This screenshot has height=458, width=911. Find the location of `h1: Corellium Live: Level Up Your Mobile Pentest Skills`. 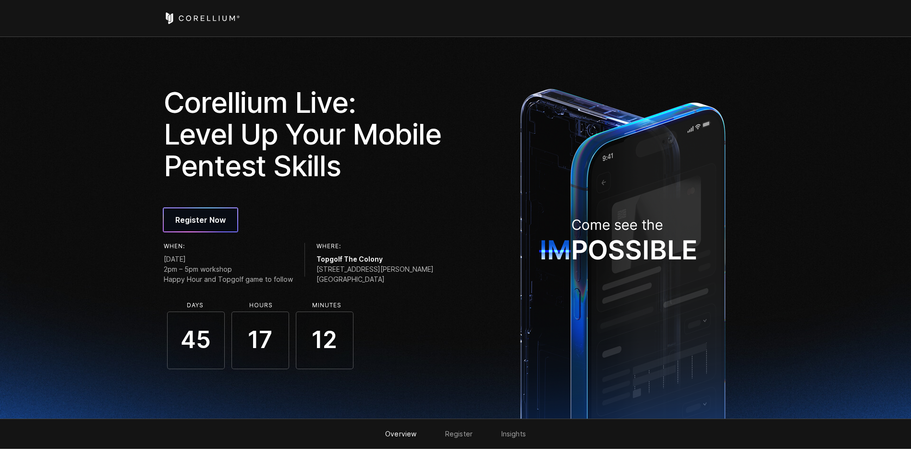

h1: Corellium Live: Level Up Your Mobile Pentest Skills is located at coordinates (306, 134).